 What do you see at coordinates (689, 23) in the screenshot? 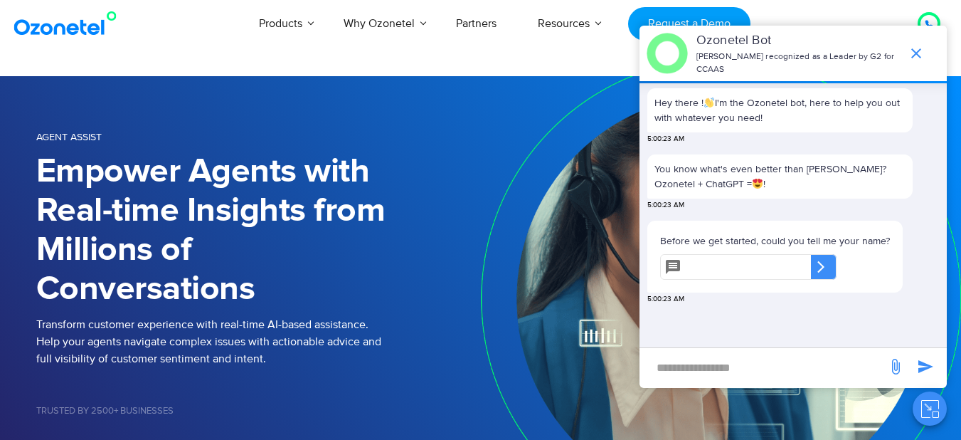
I see `a: Request a Demo` at bounding box center [689, 23].